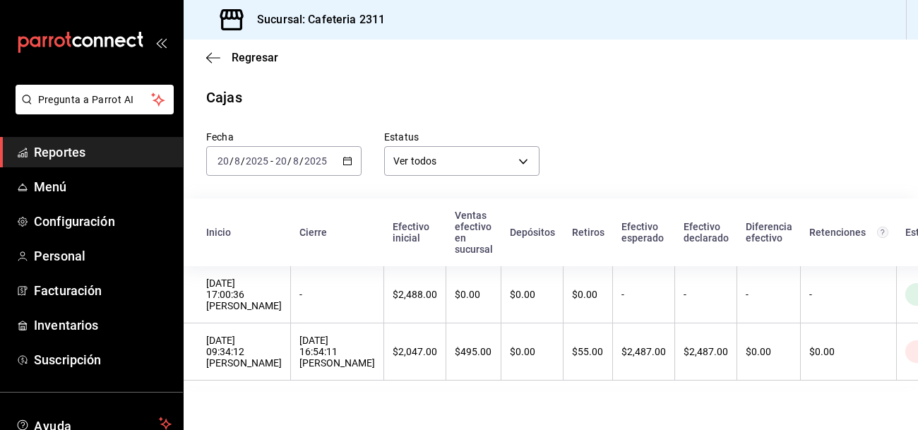  I want to click on span: Pregunta a Parrot AI, so click(95, 100).